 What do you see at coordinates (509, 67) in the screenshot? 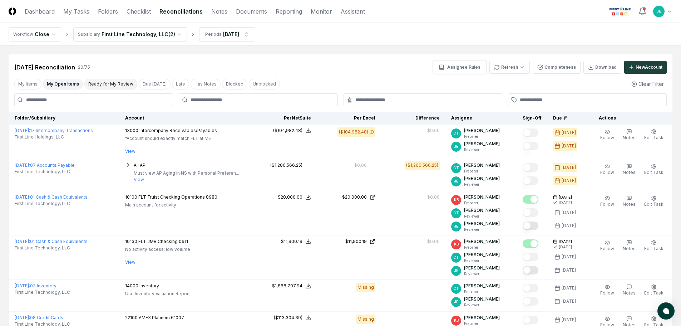
I see `button: Refresh` at bounding box center [509, 67].